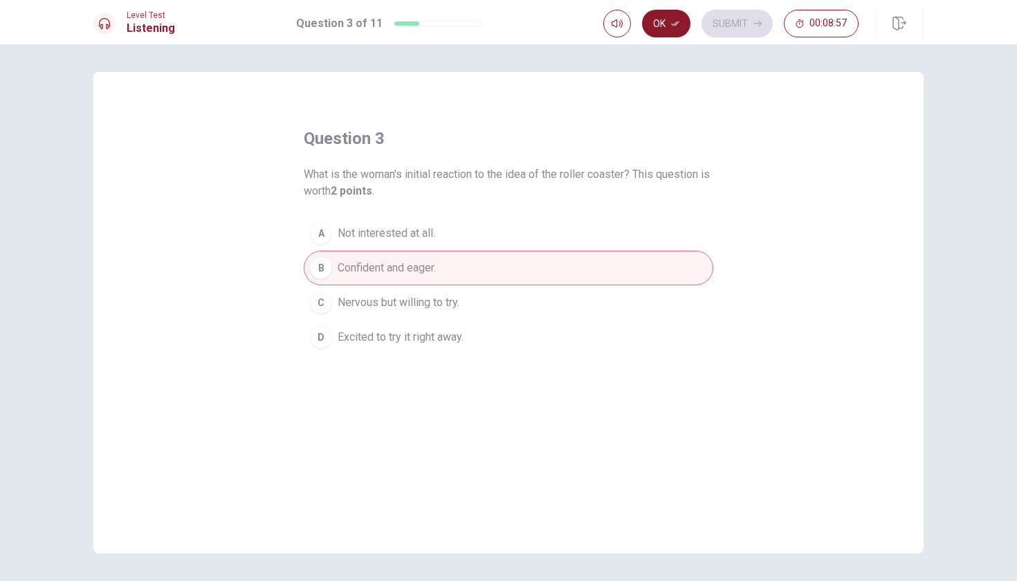 The width and height of the screenshot is (1017, 581). Describe the element at coordinates (509, 183) in the screenshot. I see `span: What is the woman's initial reaction to the idea of the roller coaster? This question is worth .` at that location.